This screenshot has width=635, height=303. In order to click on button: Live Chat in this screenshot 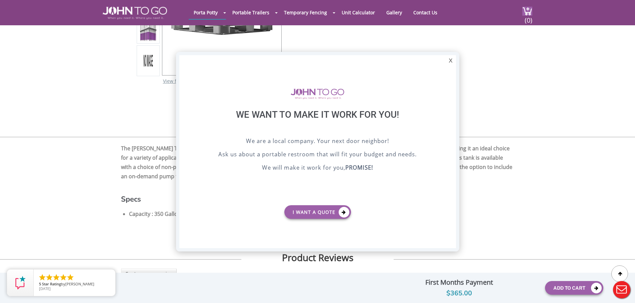, I will do `click(621, 290)`.